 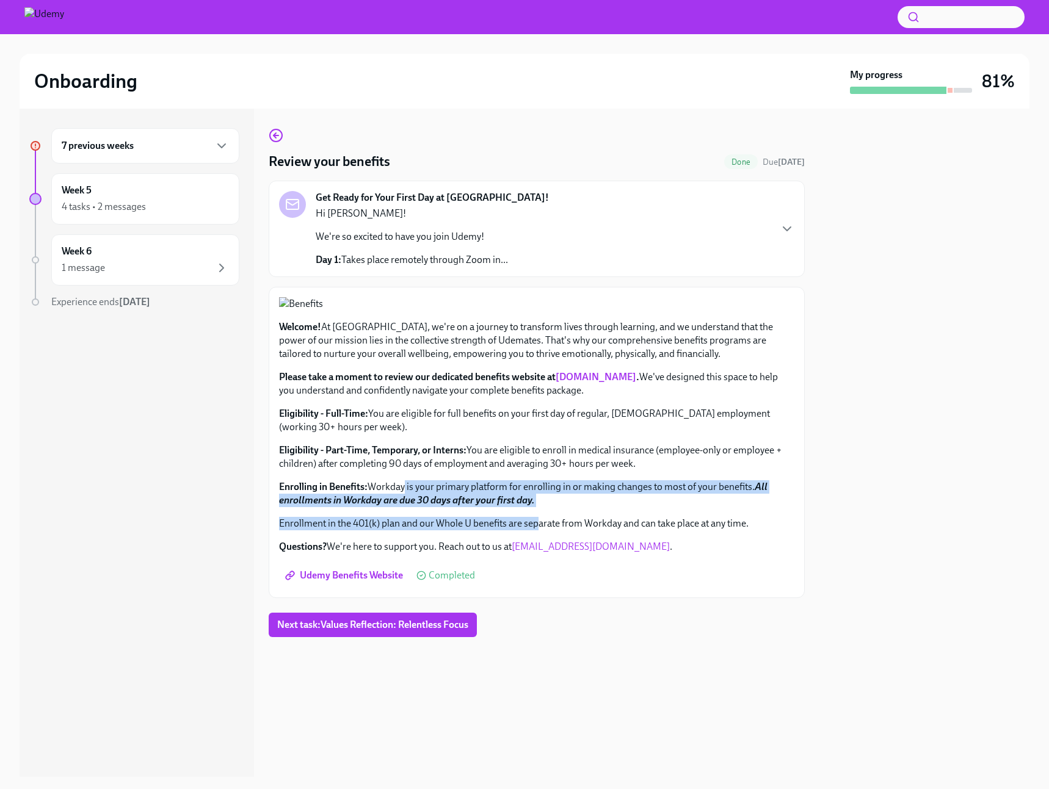 I want to click on p: Enrollment in the 401(k) plan and our Whole U benefits are separate from Workday and can take pla..., so click(x=537, y=524).